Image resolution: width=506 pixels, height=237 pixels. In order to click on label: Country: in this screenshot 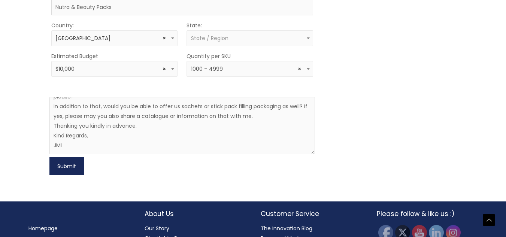, I will do `click(63, 25)`.